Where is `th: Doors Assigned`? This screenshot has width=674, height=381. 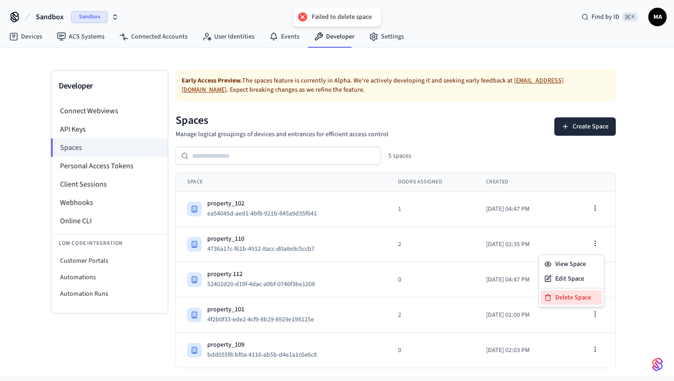 th: Doors Assigned is located at coordinates (431, 182).